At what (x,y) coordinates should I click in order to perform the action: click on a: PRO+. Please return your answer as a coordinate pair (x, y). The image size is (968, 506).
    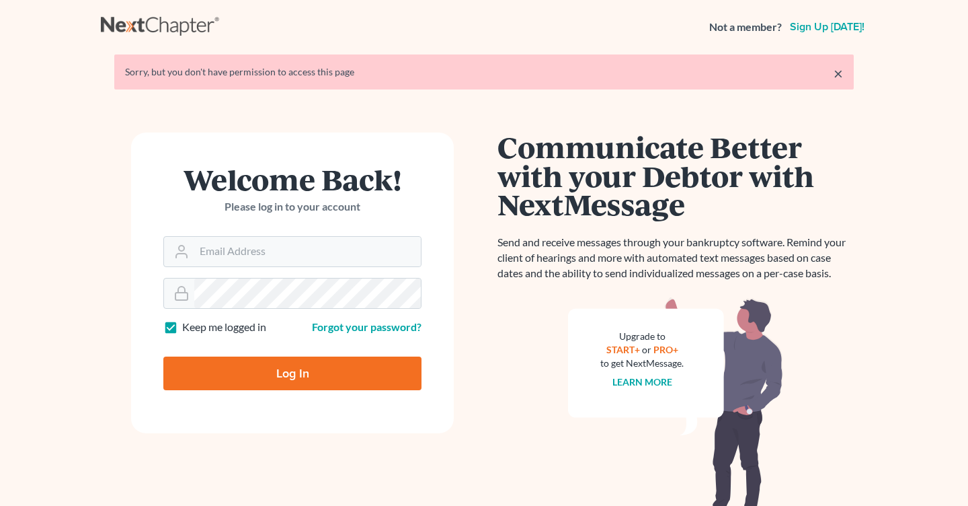
    Looking at the image, I should click on (666, 349).